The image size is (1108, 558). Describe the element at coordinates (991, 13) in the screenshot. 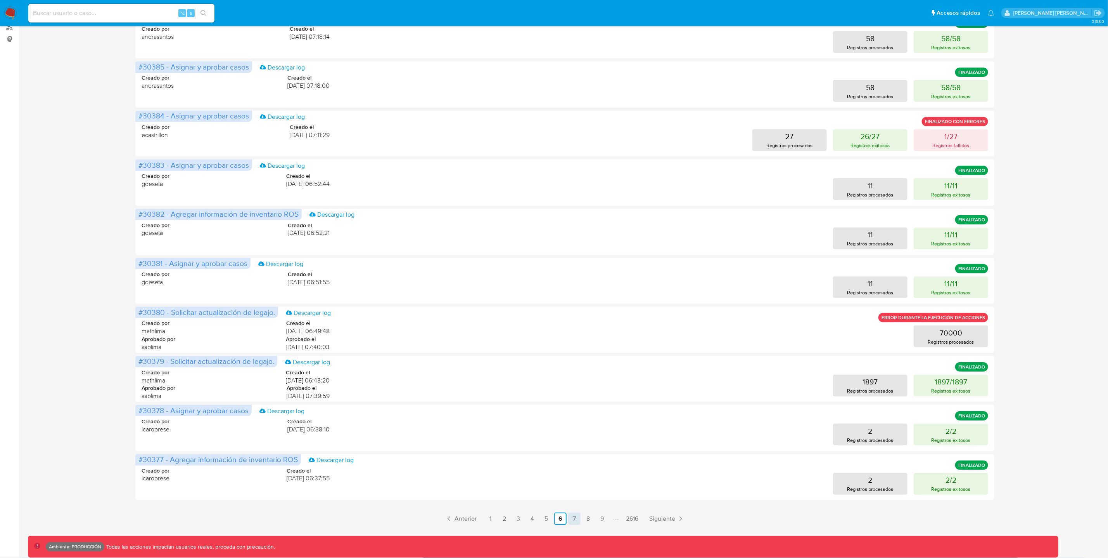

I see `a: Notificaciones` at that location.